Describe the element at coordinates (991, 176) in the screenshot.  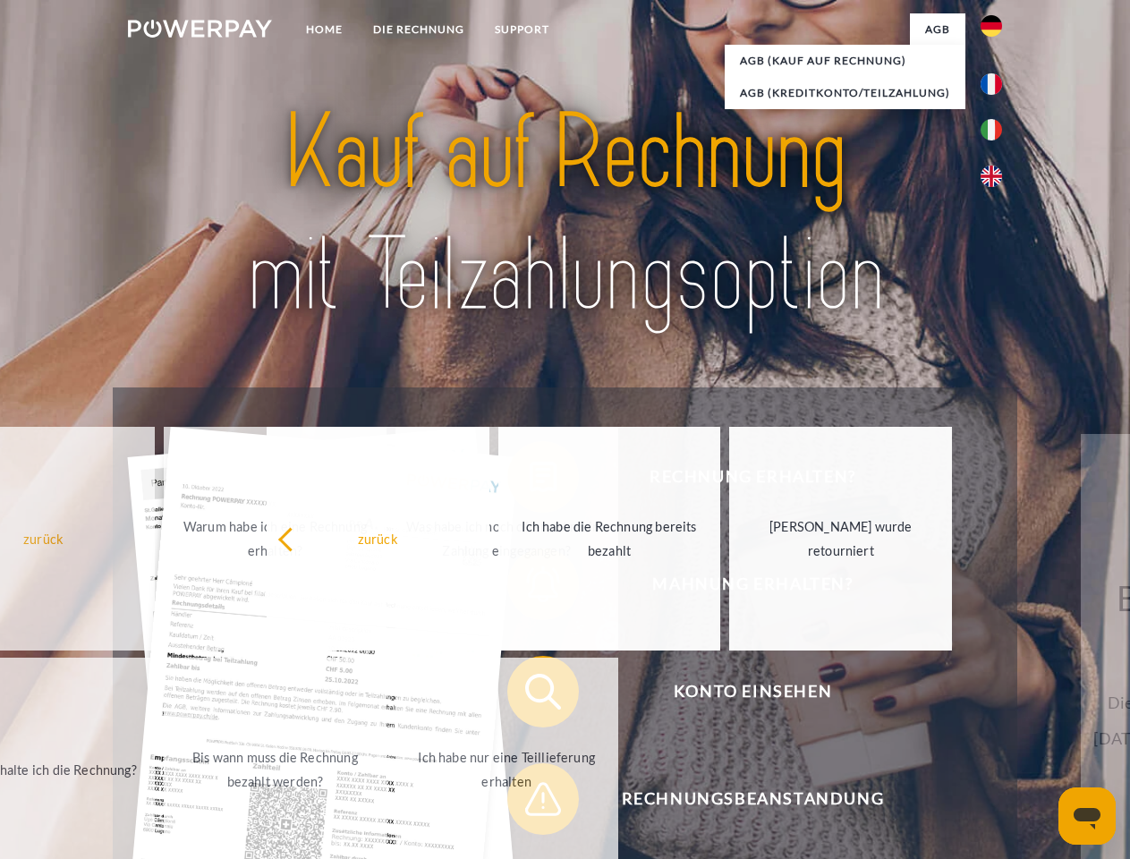
I see `img: en` at that location.